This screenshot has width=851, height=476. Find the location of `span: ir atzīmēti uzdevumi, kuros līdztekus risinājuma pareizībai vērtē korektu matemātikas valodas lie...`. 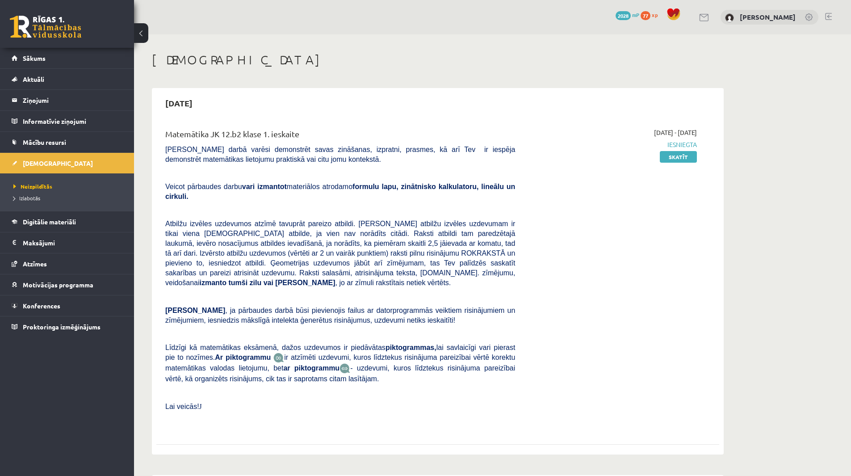

span: ir atzīmēti uzdevumi, kuros līdztekus risinājuma pareizībai vērtē korektu matemātikas valodas lie... is located at coordinates (340, 362).